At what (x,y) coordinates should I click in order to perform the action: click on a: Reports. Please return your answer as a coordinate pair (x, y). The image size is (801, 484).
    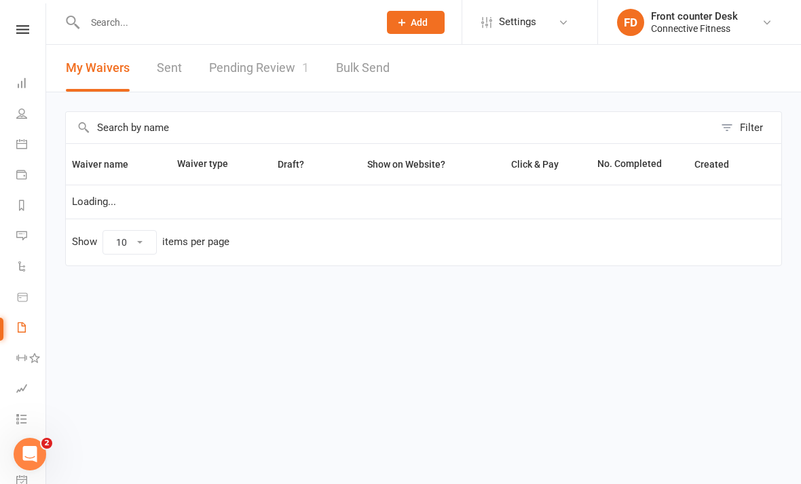
    Looking at the image, I should click on (31, 206).